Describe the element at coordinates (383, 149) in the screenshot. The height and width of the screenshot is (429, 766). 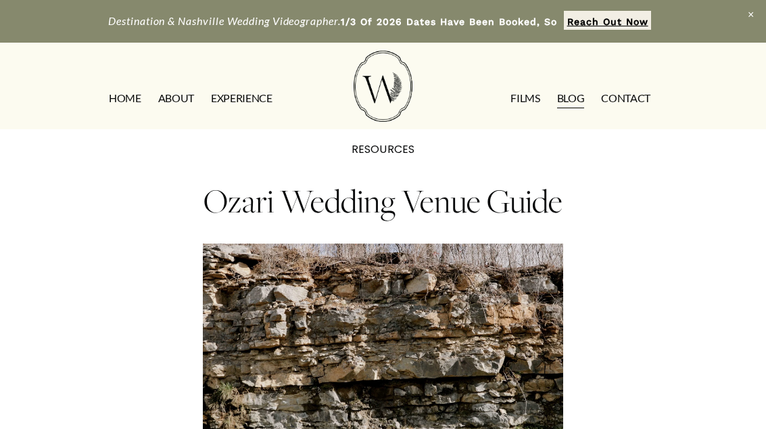
I see `a: RESOURCES` at that location.